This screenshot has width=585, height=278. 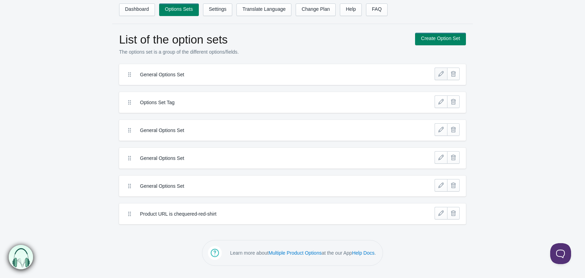 What do you see at coordinates (377, 10) in the screenshot?
I see `a: FAQ` at bounding box center [377, 10].